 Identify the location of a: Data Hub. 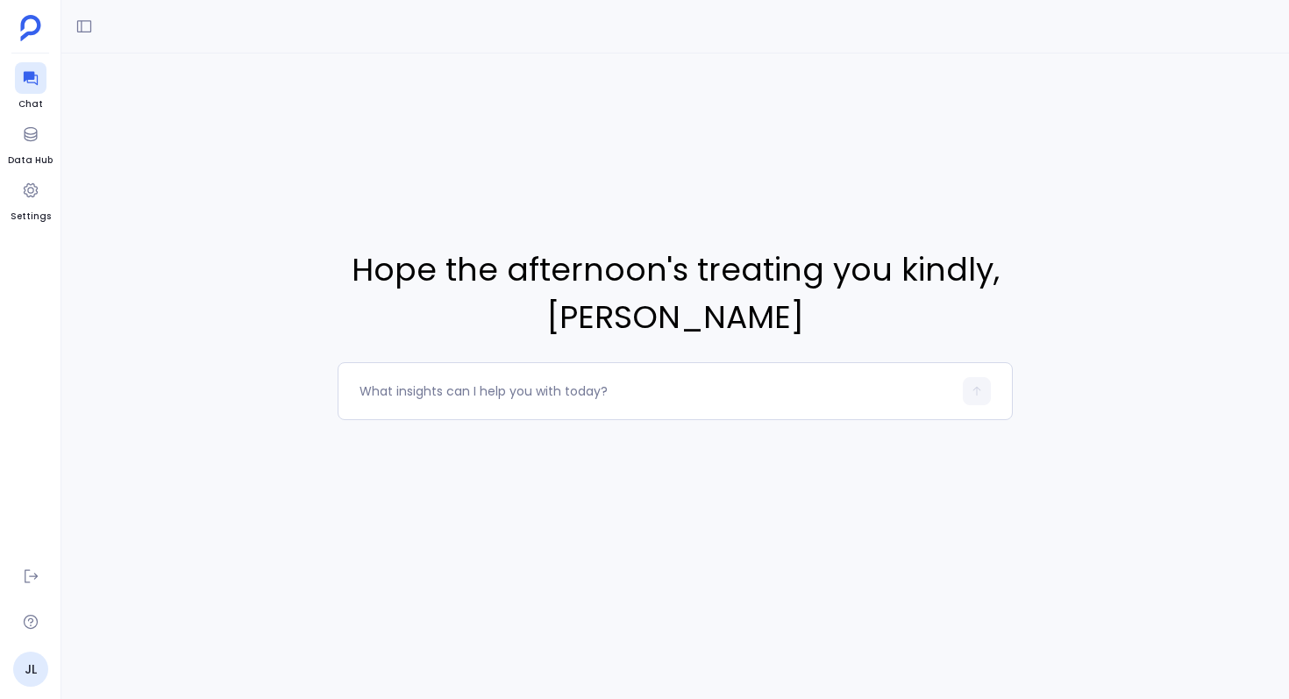
(30, 143).